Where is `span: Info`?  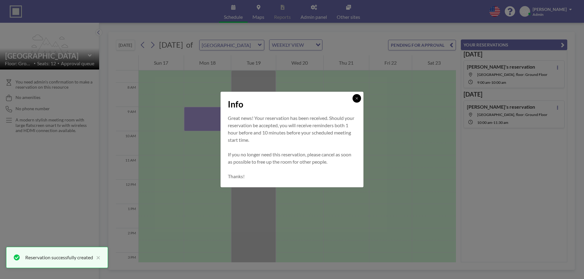
span: Info is located at coordinates (235, 104).